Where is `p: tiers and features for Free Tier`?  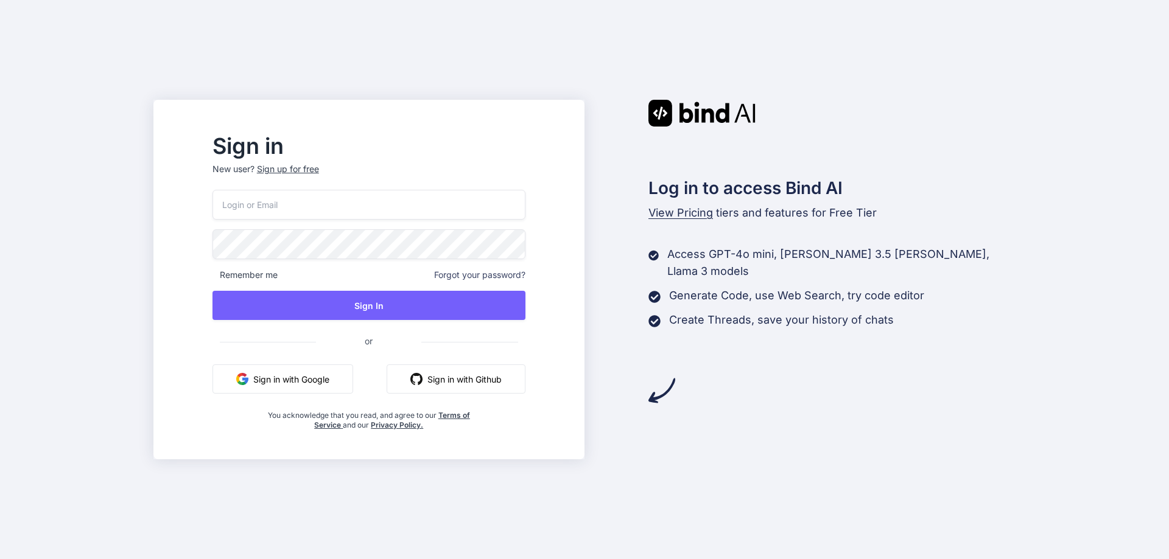
p: tiers and features for Free Tier is located at coordinates (832, 213).